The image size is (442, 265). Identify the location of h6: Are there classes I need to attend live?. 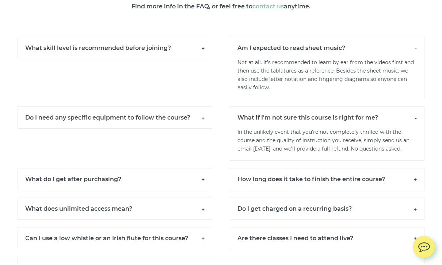
(327, 238).